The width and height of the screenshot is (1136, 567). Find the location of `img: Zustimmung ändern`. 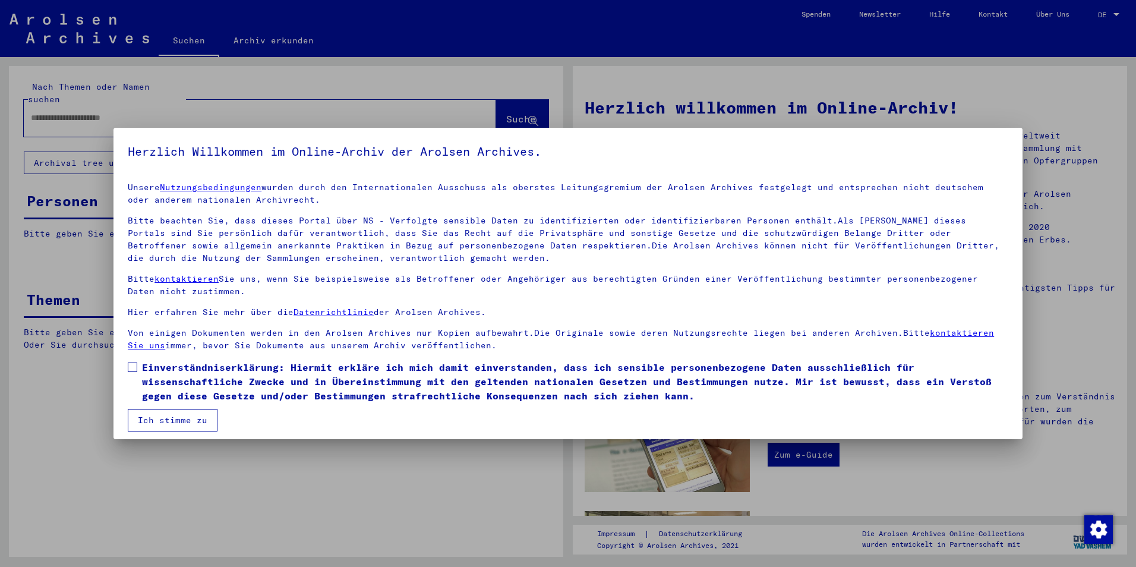

img: Zustimmung ändern is located at coordinates (1099, 530).